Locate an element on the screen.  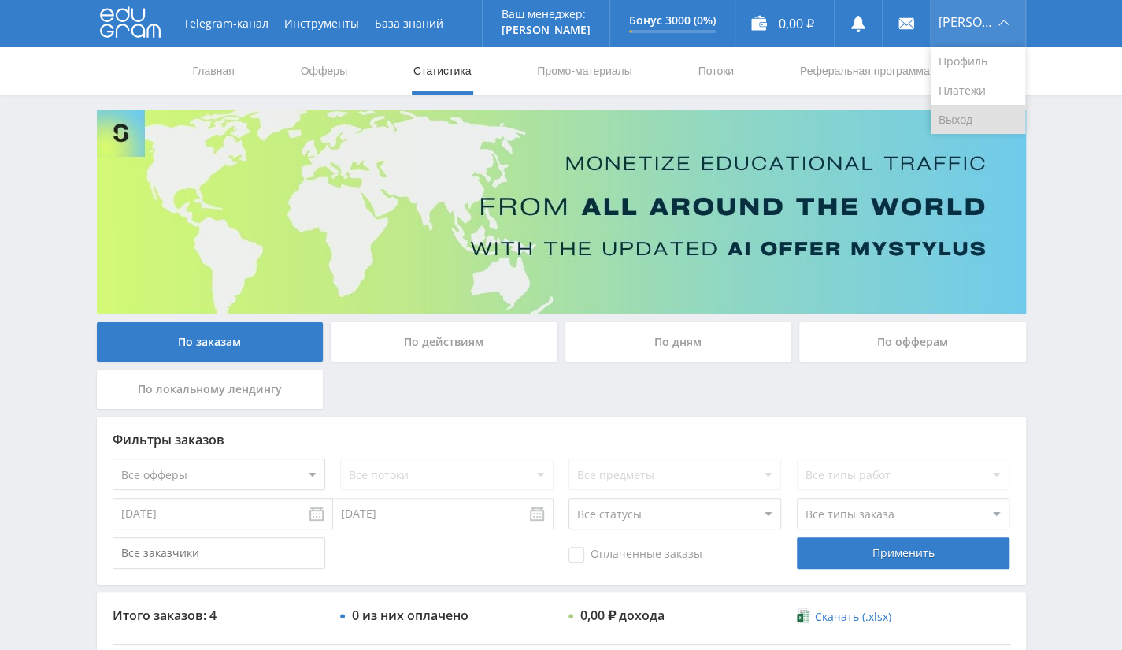
a: Главная is located at coordinates (213, 71).